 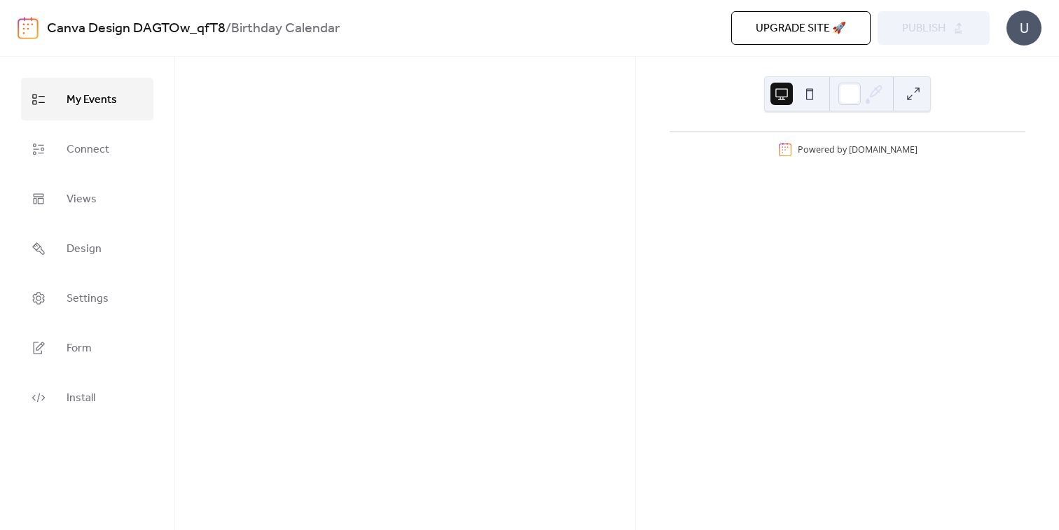 I want to click on button: Upgrade site 🚀, so click(x=800, y=28).